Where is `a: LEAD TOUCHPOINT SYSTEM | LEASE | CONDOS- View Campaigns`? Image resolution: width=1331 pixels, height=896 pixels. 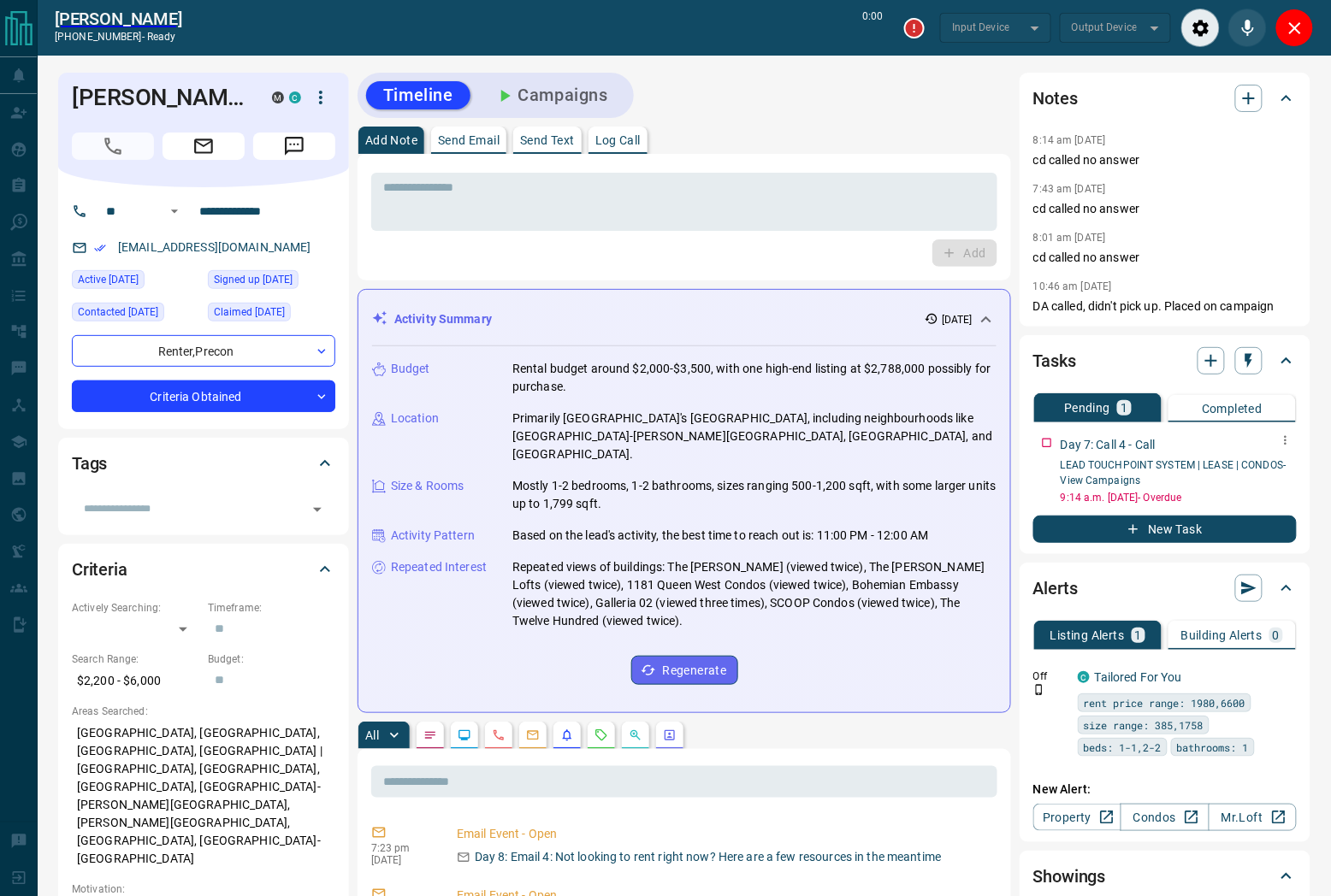
a: LEAD TOUCHPOINT SYSTEM | LEASE | CONDOS- View Campaigns is located at coordinates (1174, 473).